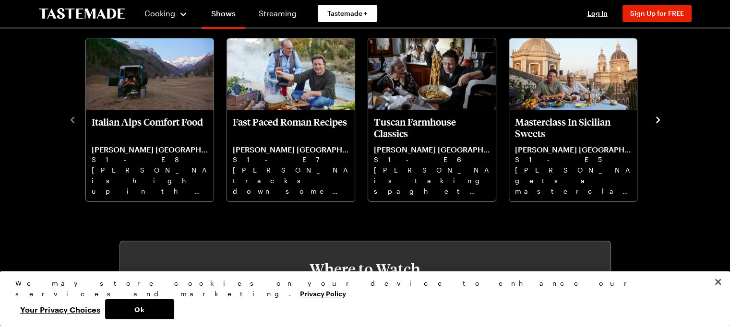 This screenshot has width=730, height=326. I want to click on a: Tastemade +, so click(347, 13).